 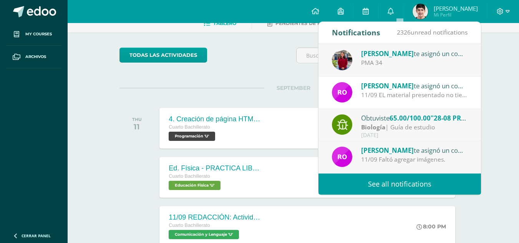 What do you see at coordinates (415, 127) in the screenshot?
I see `div: | Guía de estudio` at bounding box center [415, 127].